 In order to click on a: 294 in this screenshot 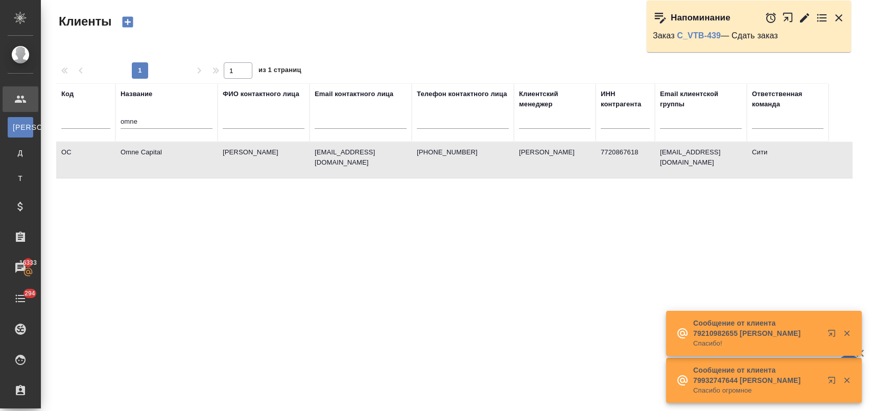, I will do `click(20, 298)`.